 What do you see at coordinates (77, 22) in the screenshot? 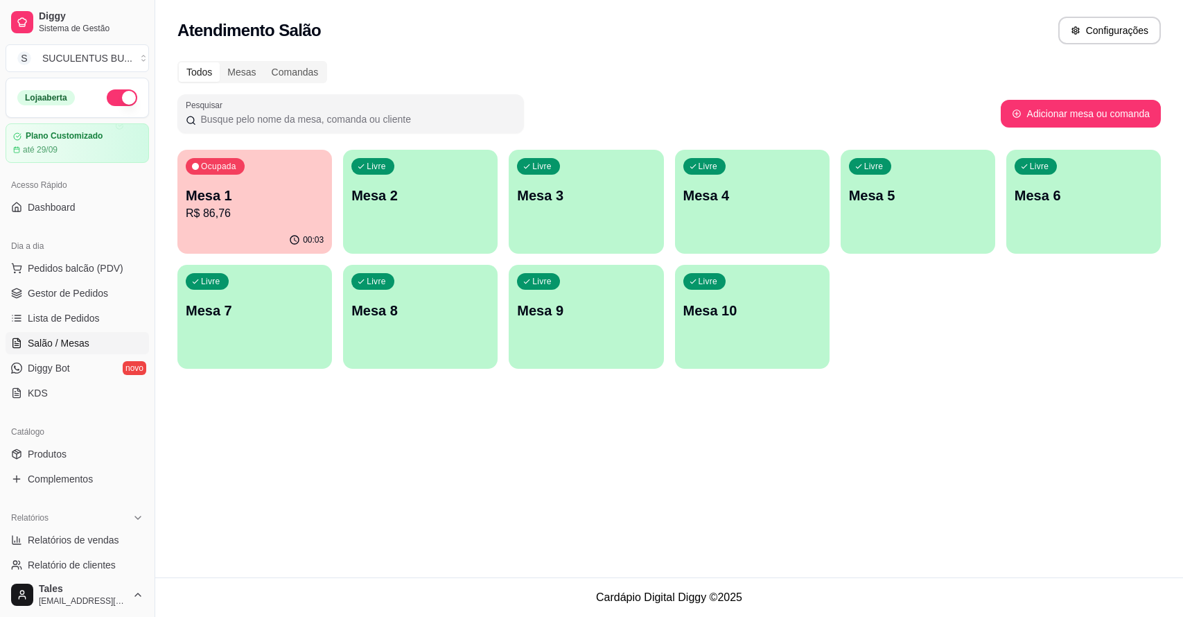
I see `a: DiggySistema de Gestão` at bounding box center [77, 22].